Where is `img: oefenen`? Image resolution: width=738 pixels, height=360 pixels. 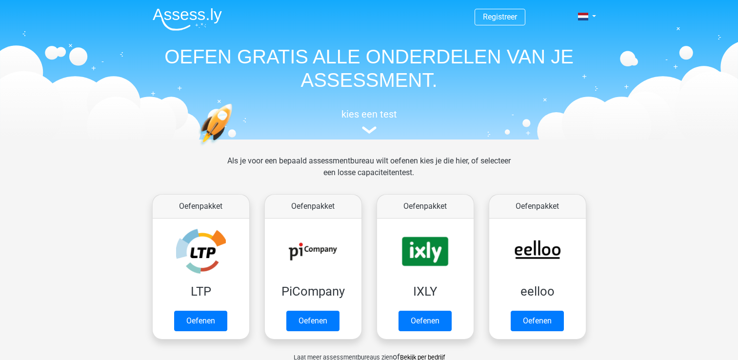 img: oefenen is located at coordinates (234, 147).